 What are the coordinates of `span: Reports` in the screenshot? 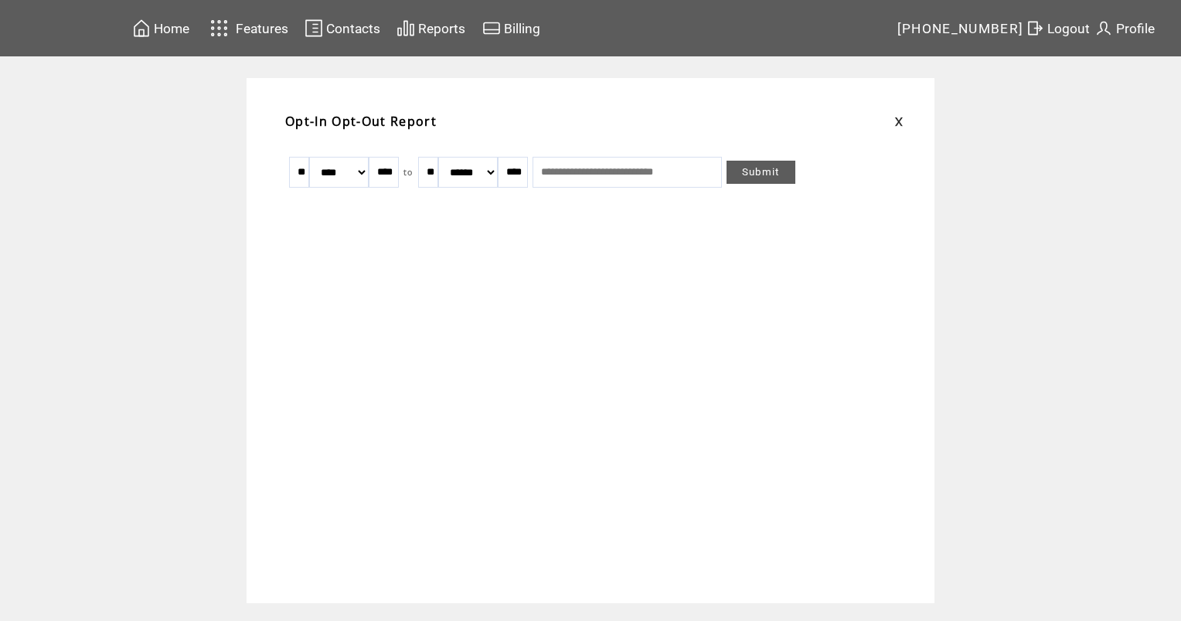 It's located at (441, 29).